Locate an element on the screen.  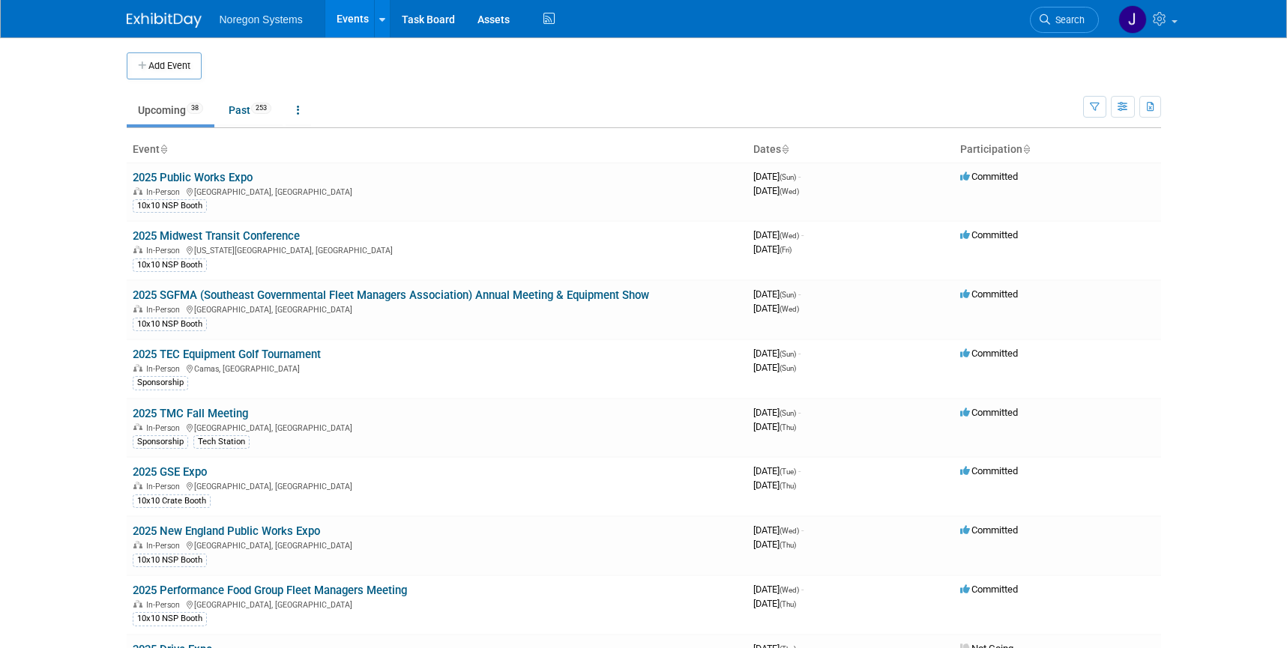
span: (Fri) is located at coordinates (785, 250).